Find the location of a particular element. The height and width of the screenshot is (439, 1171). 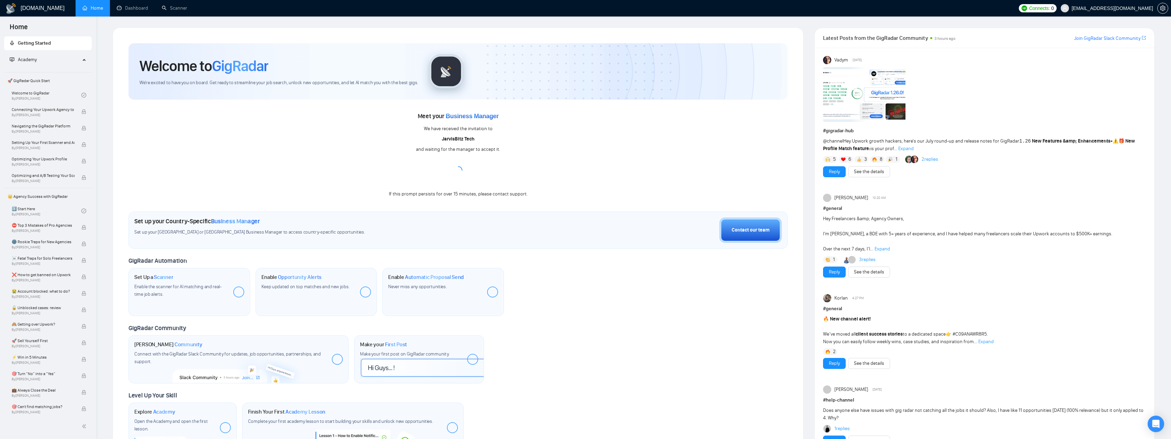

span: fund-projection-screen is located at coordinates (12, 59).